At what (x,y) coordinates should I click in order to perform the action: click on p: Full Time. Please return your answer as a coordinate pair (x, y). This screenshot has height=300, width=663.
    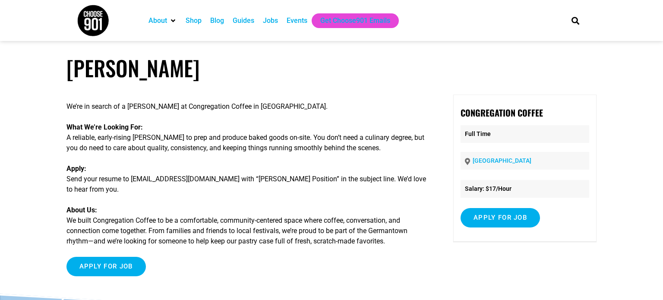
    Looking at the image, I should click on (525, 134).